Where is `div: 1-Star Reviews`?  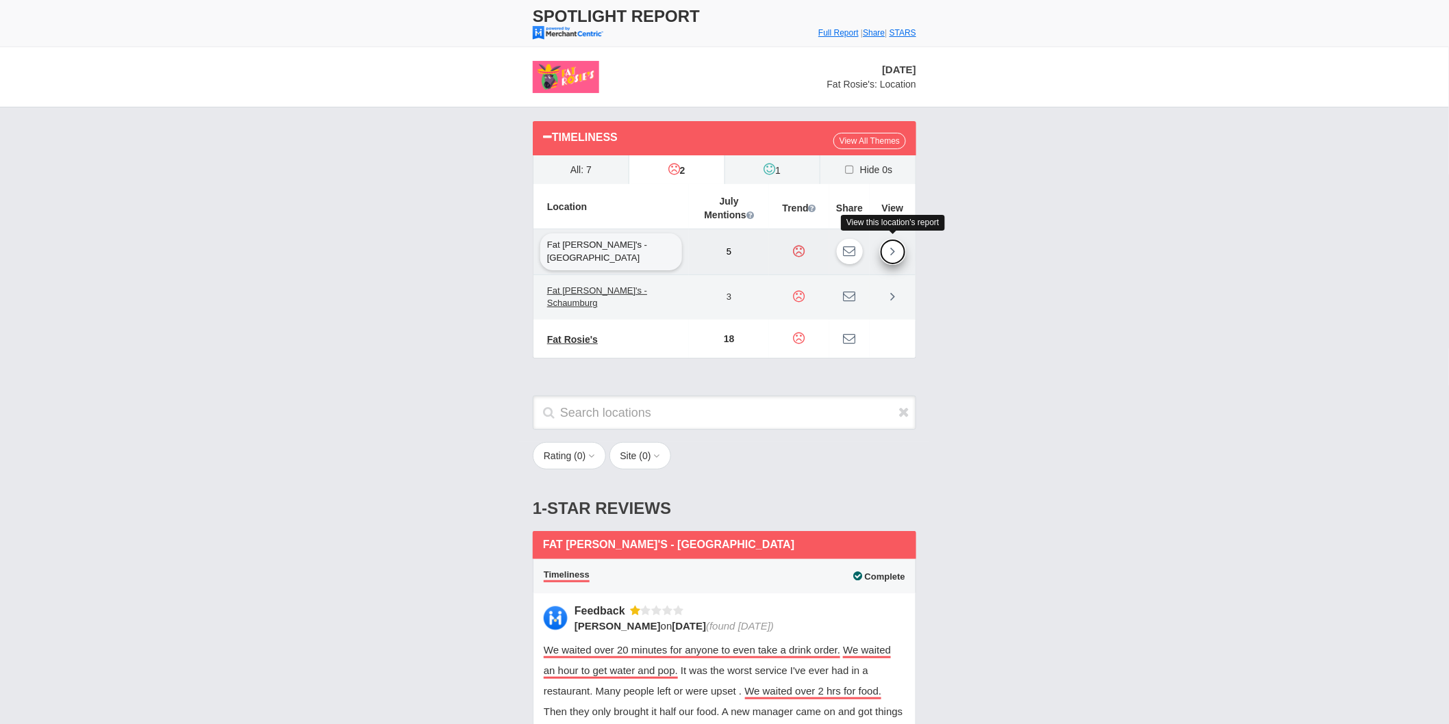
div: 1-Star Reviews is located at coordinates (724, 509).